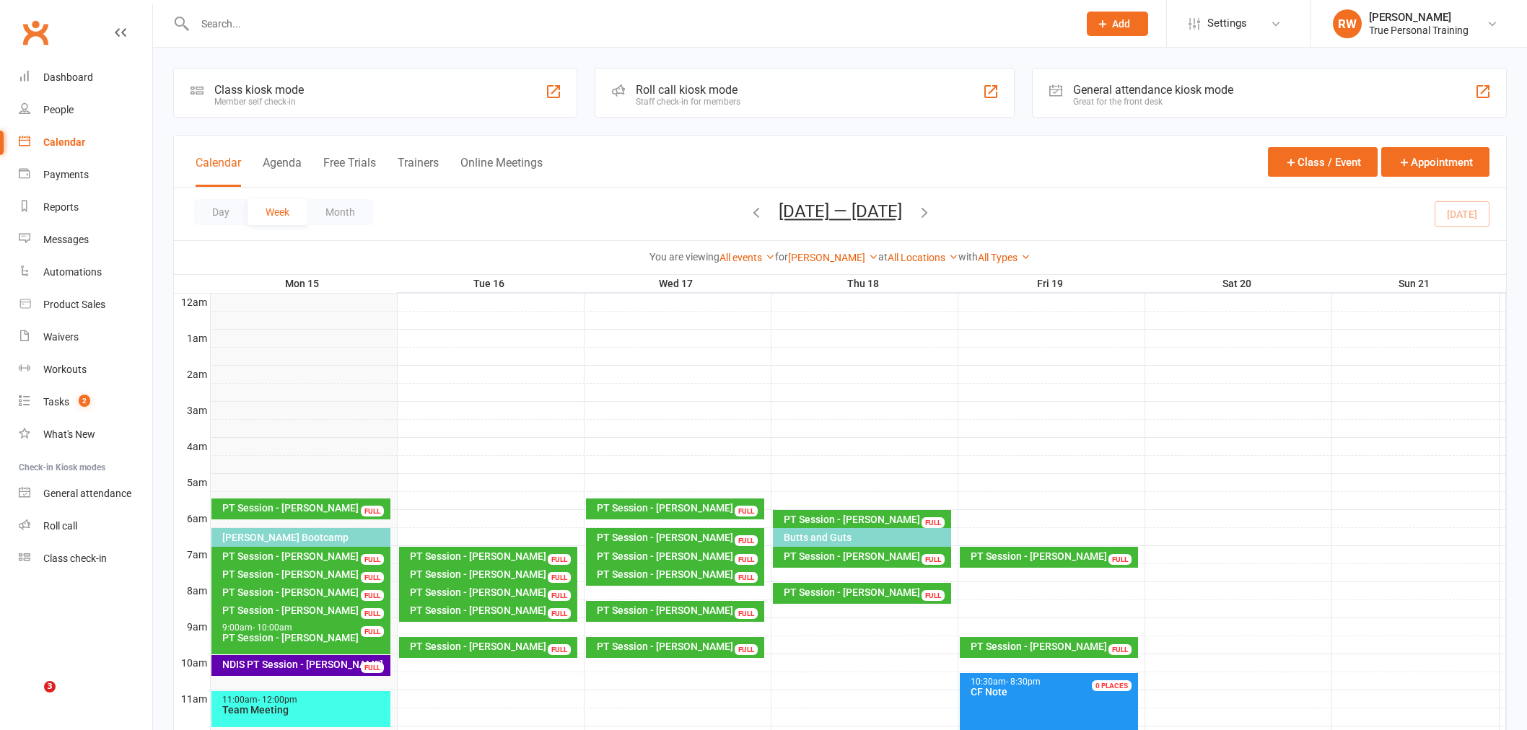 Image resolution: width=1527 pixels, height=730 pixels. I want to click on strong: with, so click(968, 257).